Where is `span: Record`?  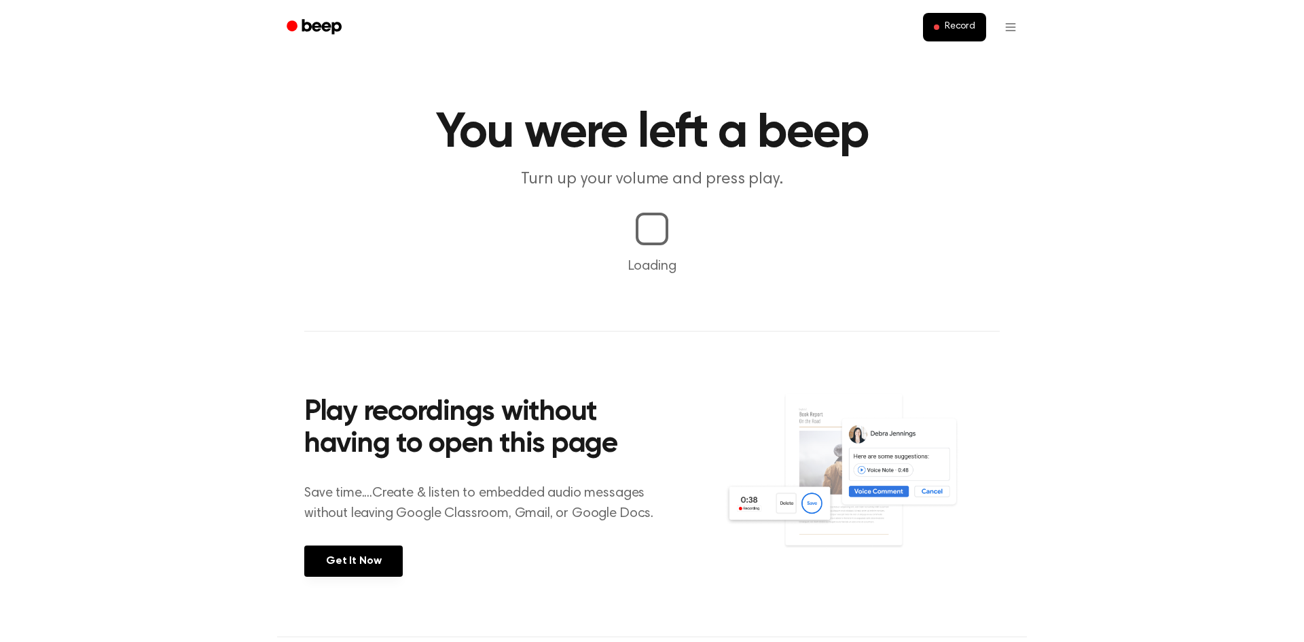 span: Record is located at coordinates (960, 27).